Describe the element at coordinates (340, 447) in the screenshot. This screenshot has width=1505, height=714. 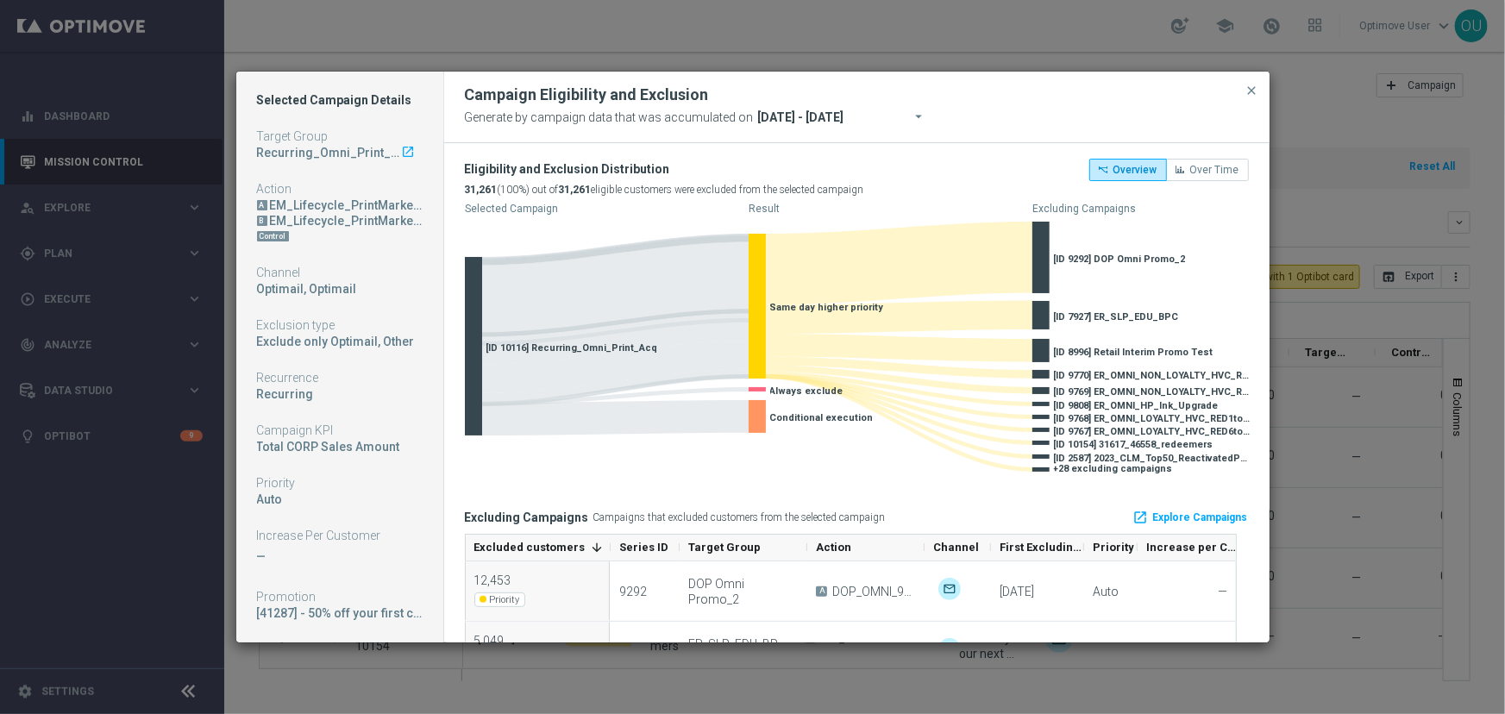
I see `div: Total CORP Sales Amount` at that location.